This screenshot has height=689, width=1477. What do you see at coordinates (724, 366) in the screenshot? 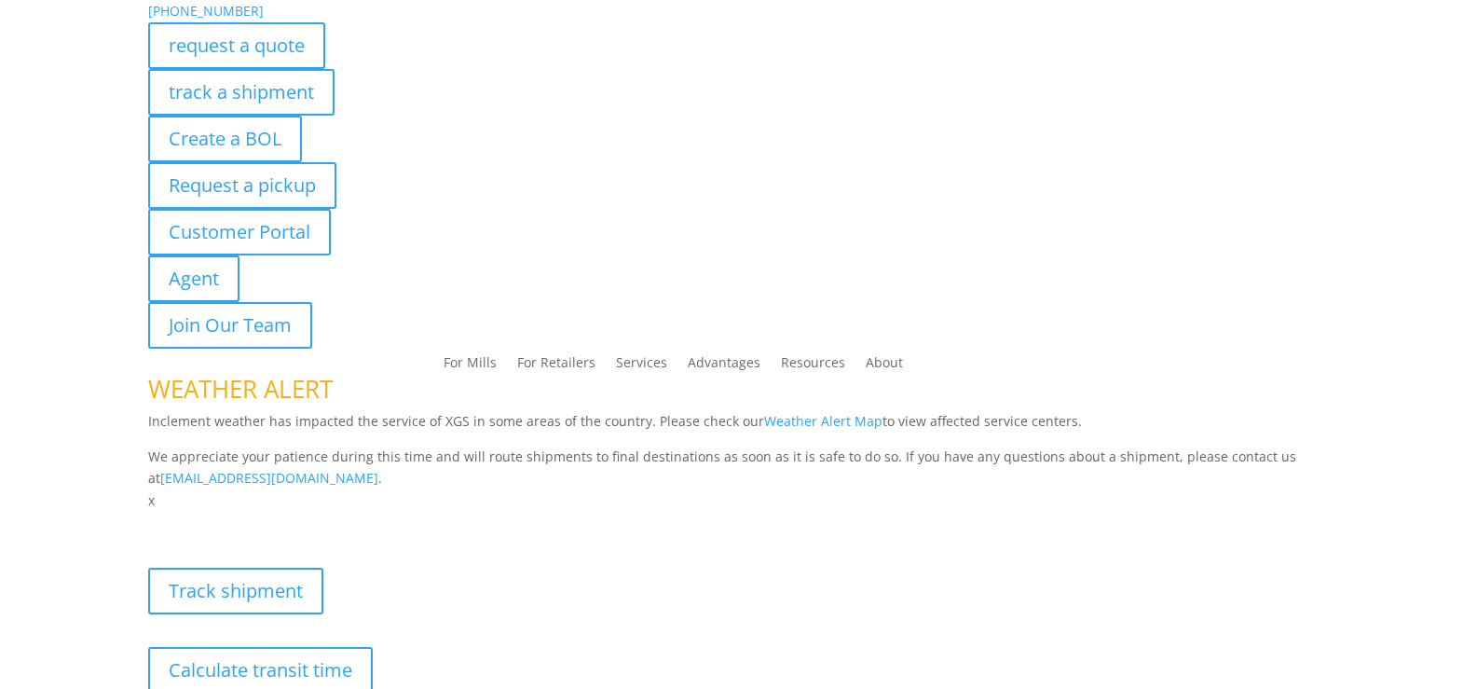
I see `a: Advantages` at bounding box center [724, 366].